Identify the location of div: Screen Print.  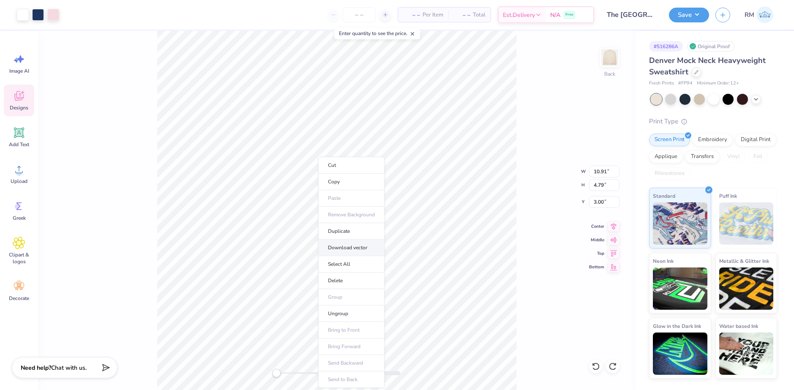
(669, 140).